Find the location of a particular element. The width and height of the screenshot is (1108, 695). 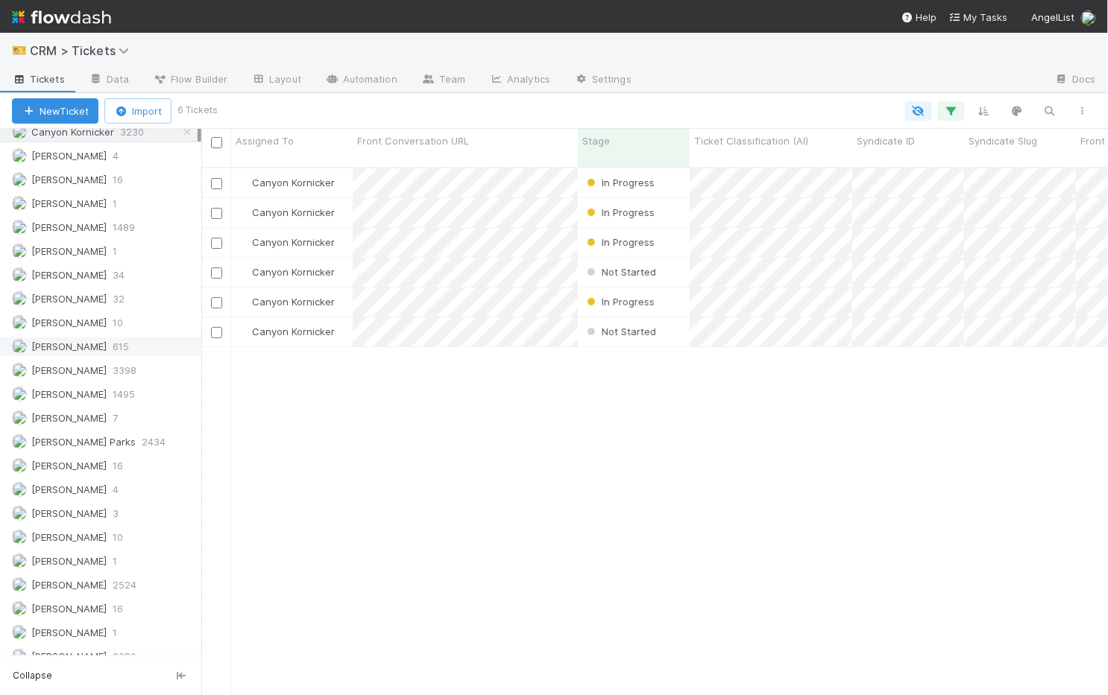

input: Toggle All Rows Selected is located at coordinates (216, 142).